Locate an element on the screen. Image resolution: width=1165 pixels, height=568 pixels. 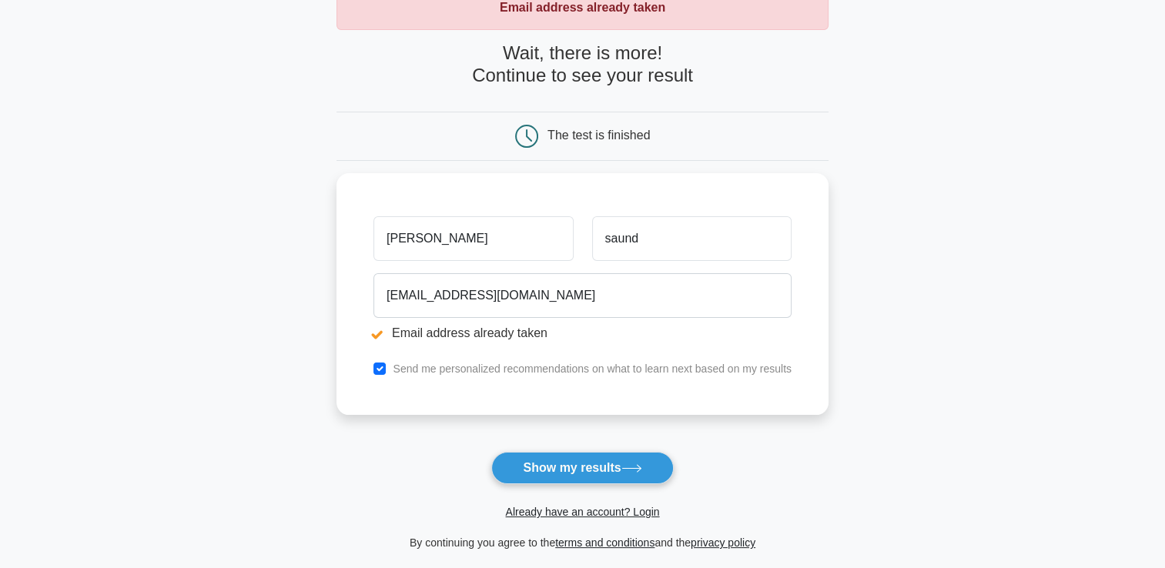
a: privacy policy is located at coordinates (723, 543).